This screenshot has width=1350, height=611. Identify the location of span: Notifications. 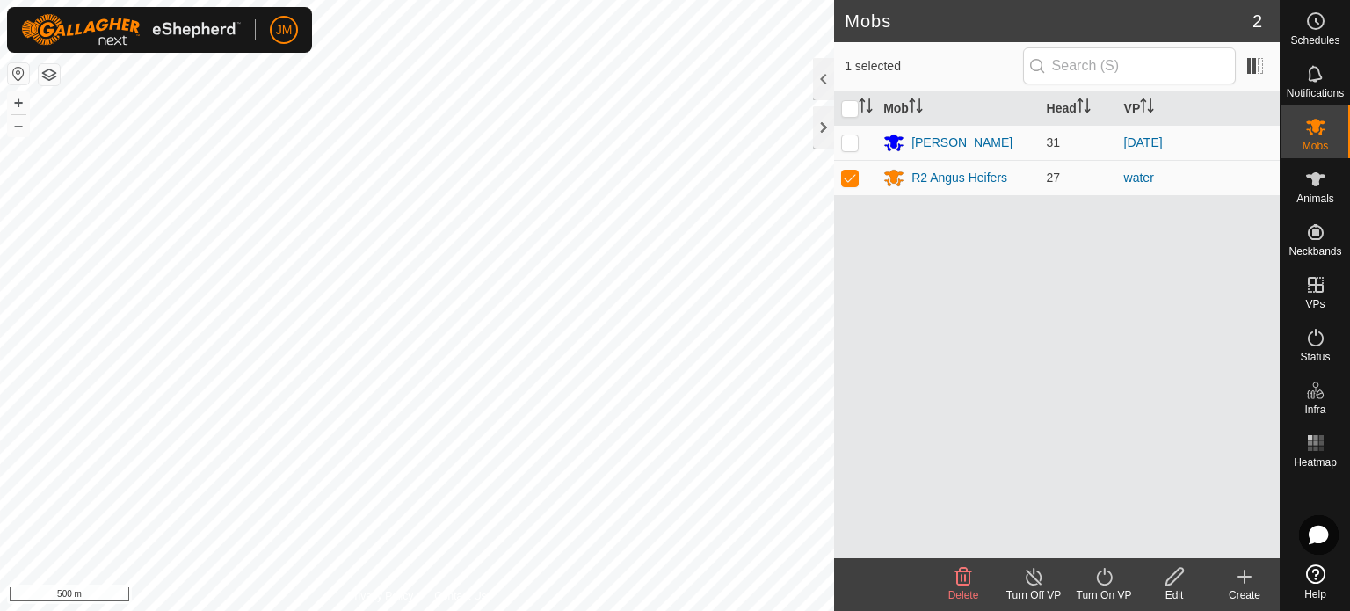
(1314, 93).